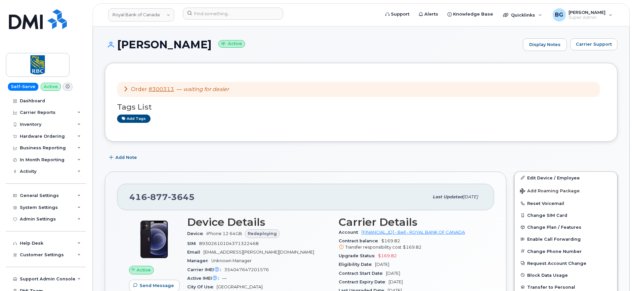 The height and width of the screenshot is (291, 633). What do you see at coordinates (229, 243) in the screenshot?
I see `span: 89302610104371322468` at bounding box center [229, 243].